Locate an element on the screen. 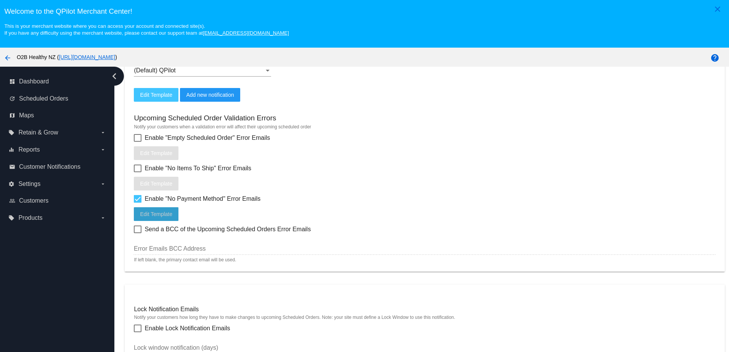 The height and width of the screenshot is (352, 729). mat-icon: close is located at coordinates (718, 9).